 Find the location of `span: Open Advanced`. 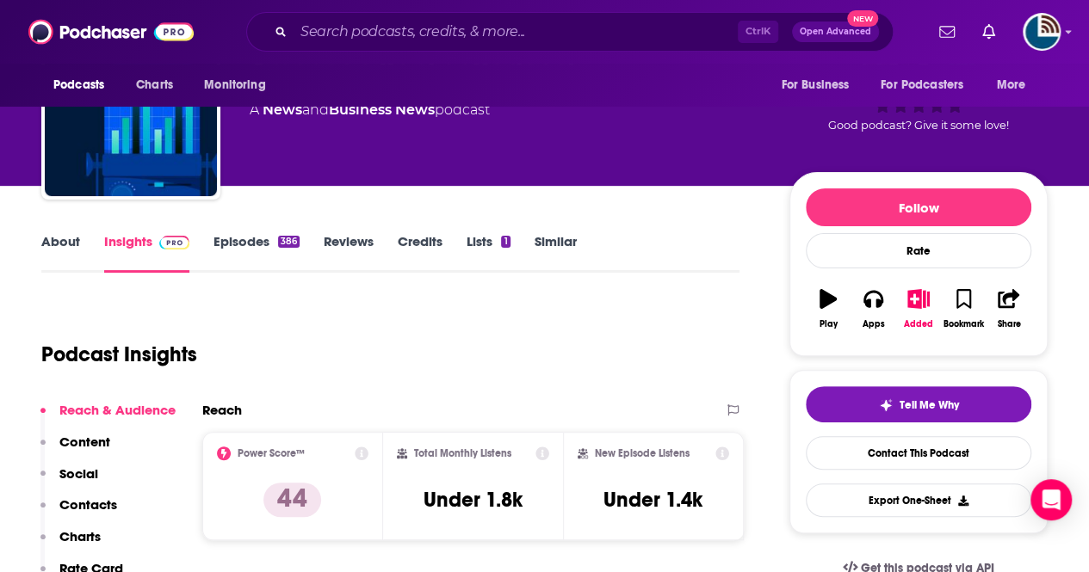

span: Open Advanced is located at coordinates (835, 32).